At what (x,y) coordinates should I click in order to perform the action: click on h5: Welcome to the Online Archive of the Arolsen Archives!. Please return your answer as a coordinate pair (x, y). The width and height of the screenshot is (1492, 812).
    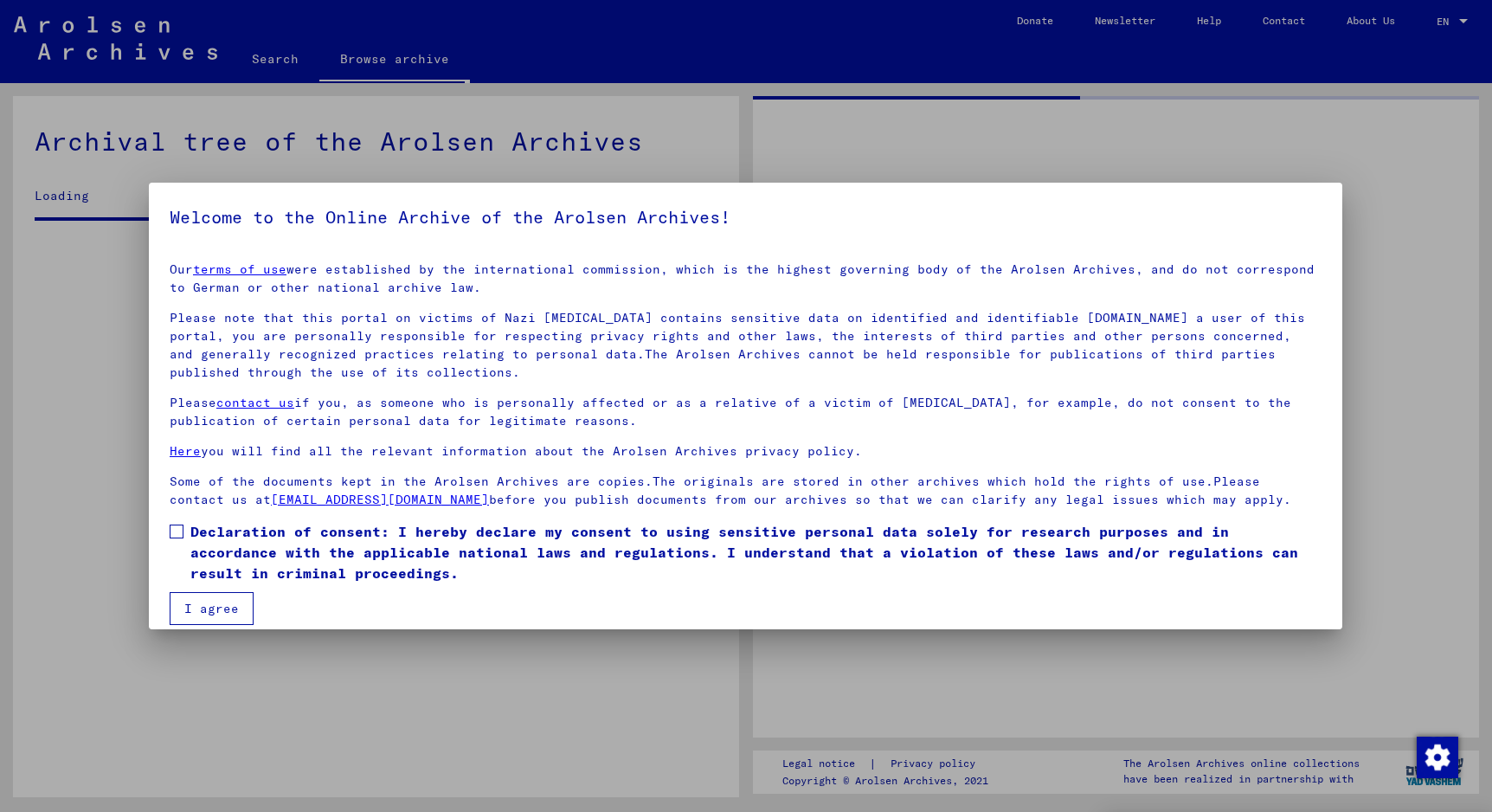
    Looking at the image, I should click on (745, 217).